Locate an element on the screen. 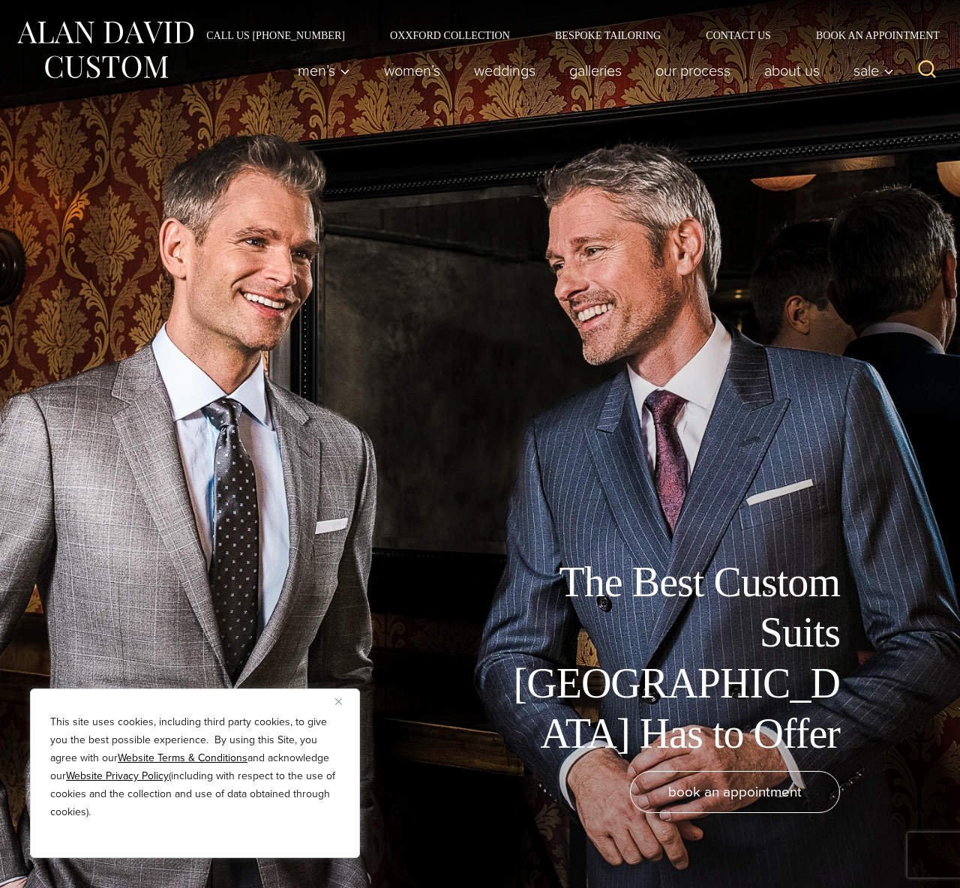 The width and height of the screenshot is (960, 888). p: This site uses cookies, including third party cookies, to give you the best possible experience. ... is located at coordinates (195, 767).